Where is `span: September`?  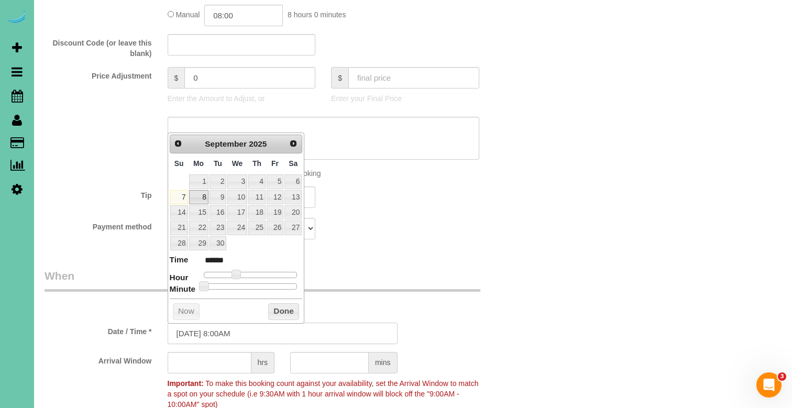
span: September is located at coordinates (226, 144).